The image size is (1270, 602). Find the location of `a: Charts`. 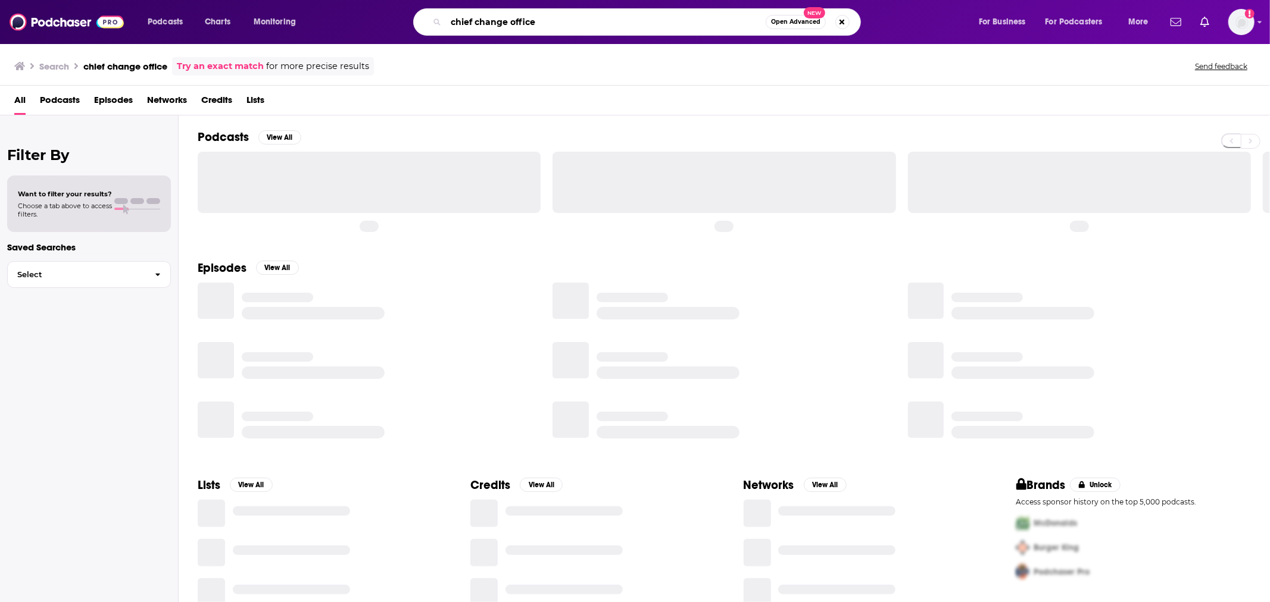

a: Charts is located at coordinates (217, 22).